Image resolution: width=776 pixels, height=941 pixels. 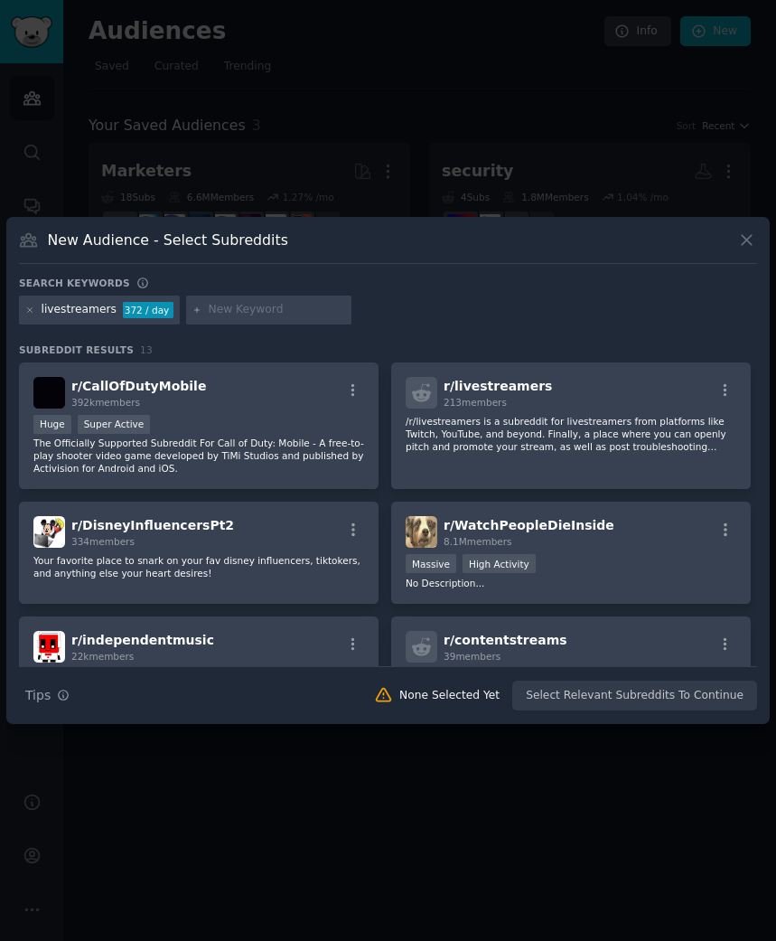 What do you see at coordinates (571, 434) in the screenshot?
I see `p: /r/livestreamers is a subreddit for livestreamers from platforms like Twitch, YouTube, and beyond...` at bounding box center [571, 434].